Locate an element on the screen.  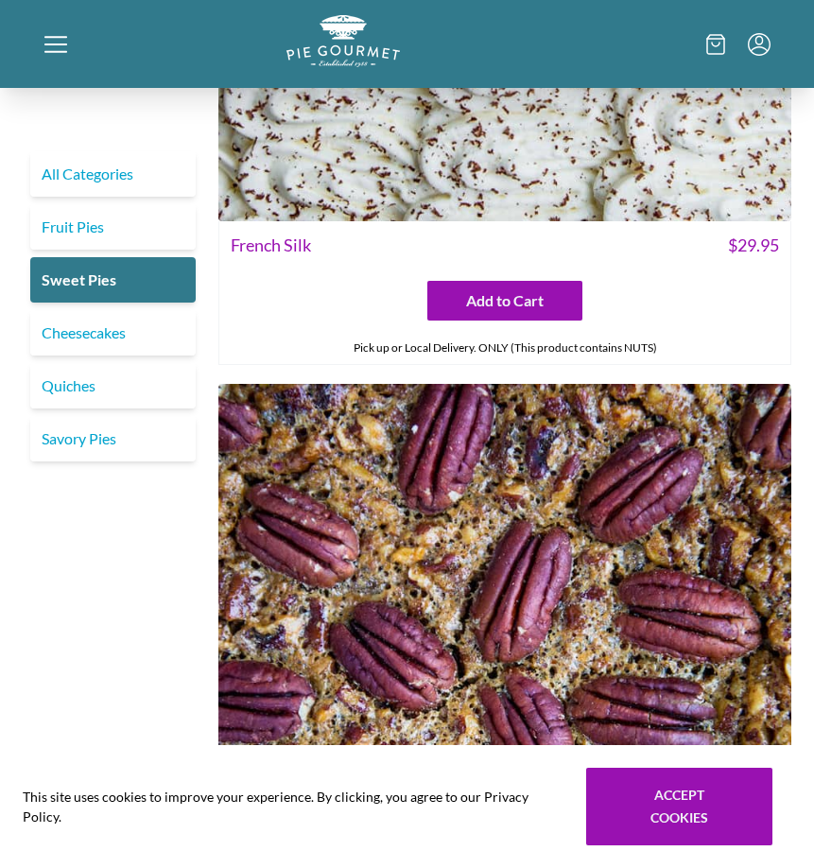
img: logo is located at coordinates (343, 41).